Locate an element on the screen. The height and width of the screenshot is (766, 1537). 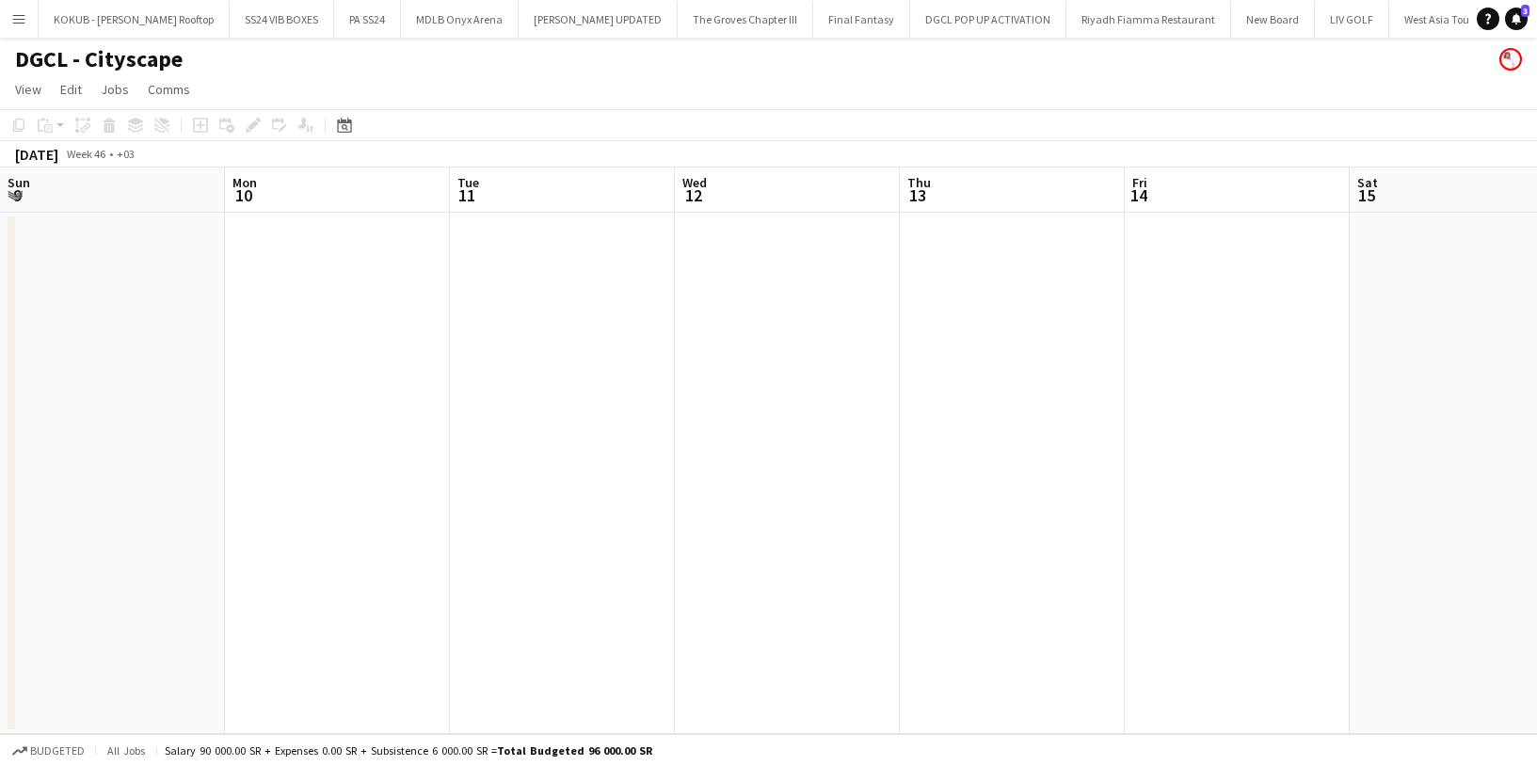
a: View is located at coordinates (28, 89).